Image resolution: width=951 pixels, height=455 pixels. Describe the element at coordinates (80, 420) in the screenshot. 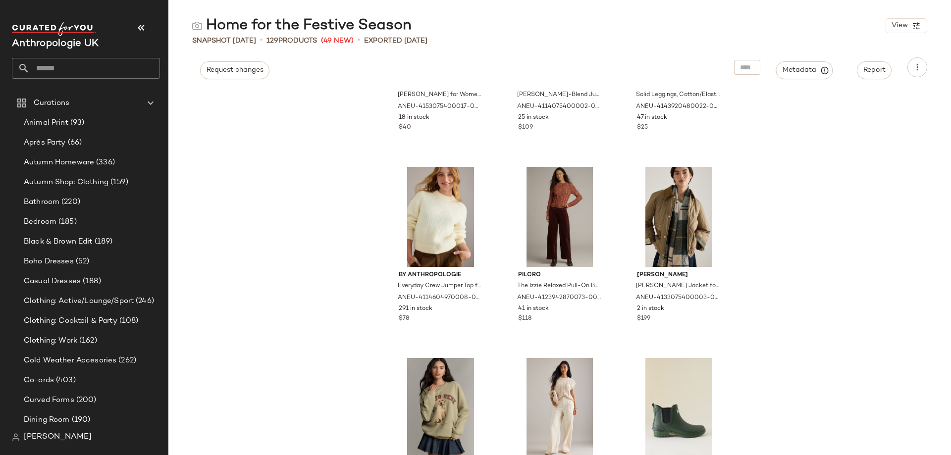

I see `span: (190)` at that location.